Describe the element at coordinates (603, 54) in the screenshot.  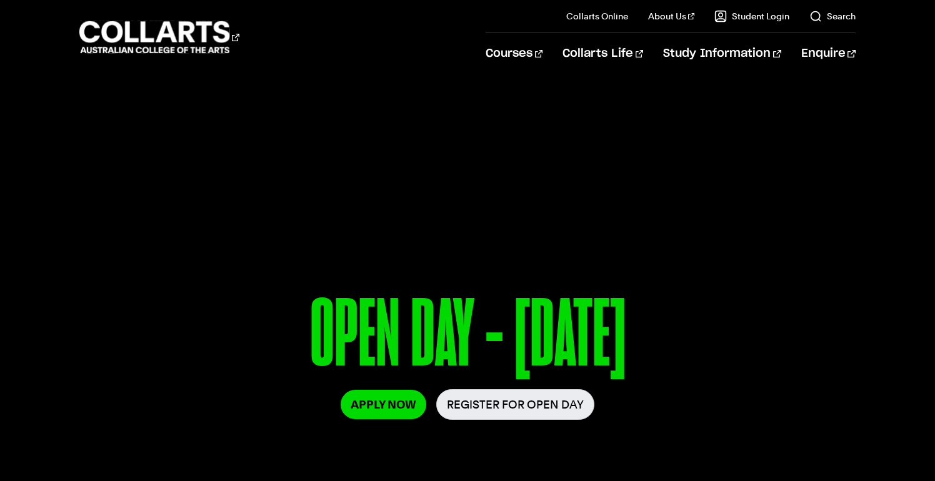
I see `a: Collarts Life` at that location.